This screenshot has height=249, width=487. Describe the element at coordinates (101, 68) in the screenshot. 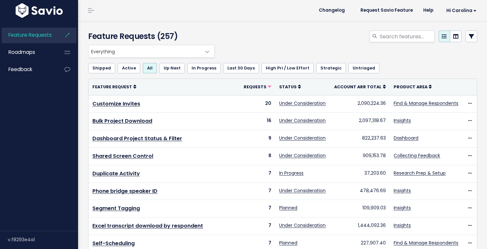

I see `a: Shipped` at that location.